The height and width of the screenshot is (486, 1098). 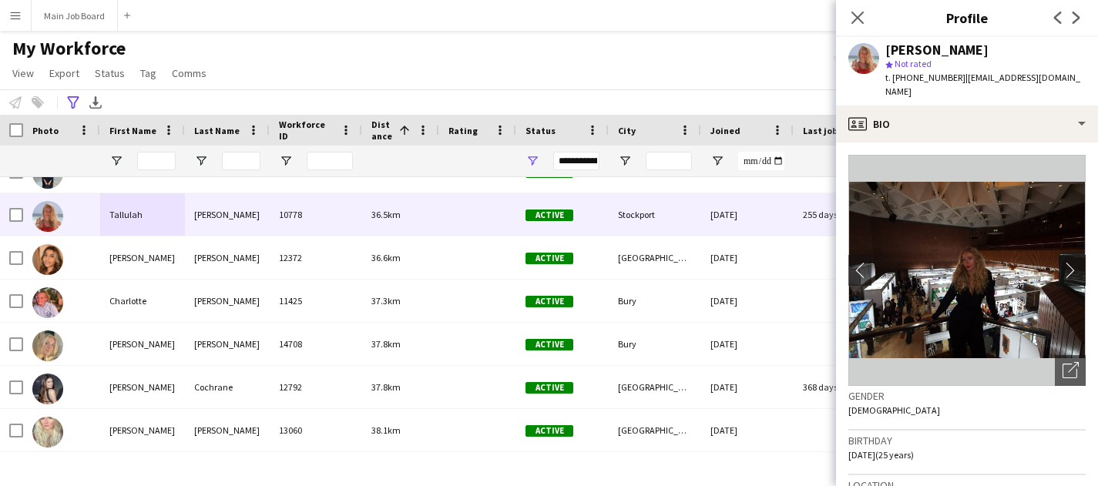 What do you see at coordinates (109, 73) in the screenshot?
I see `a: Status` at bounding box center [109, 73].